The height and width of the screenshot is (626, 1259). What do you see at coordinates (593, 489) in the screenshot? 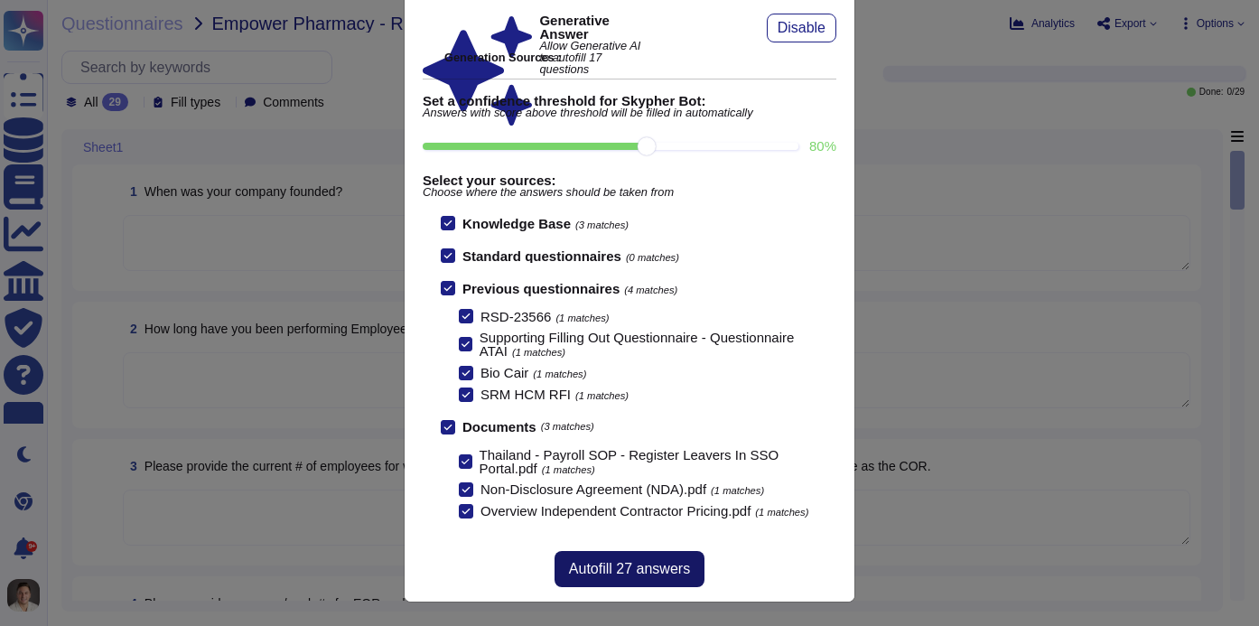
I see `span: Non-Disclosure Agreement (NDA).pdf` at bounding box center [593, 489].